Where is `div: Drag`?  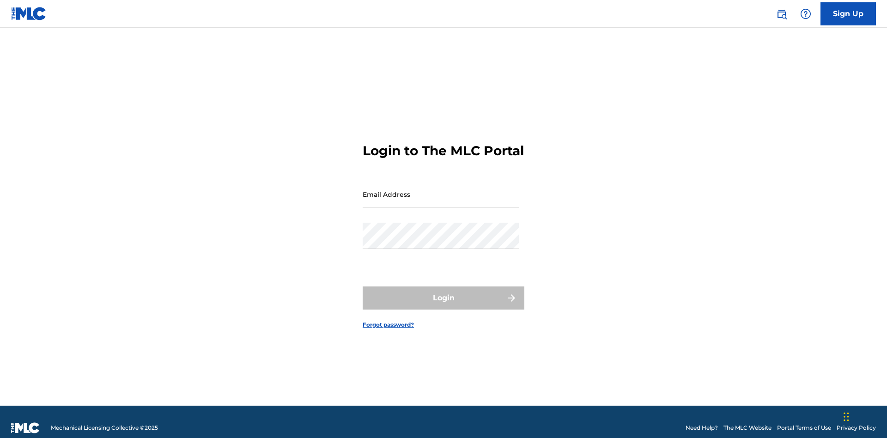
div: Drag is located at coordinates (846, 417).